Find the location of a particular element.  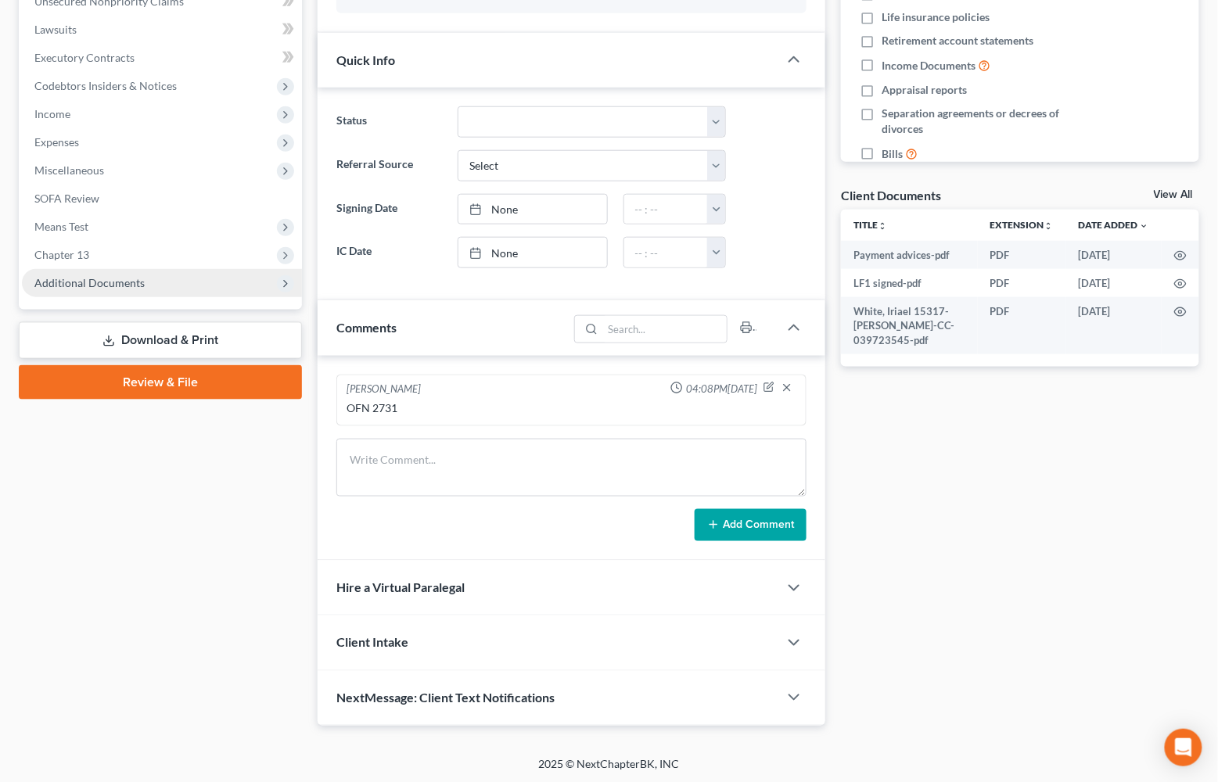

div: Open Intercom Messenger is located at coordinates (1183, 748).